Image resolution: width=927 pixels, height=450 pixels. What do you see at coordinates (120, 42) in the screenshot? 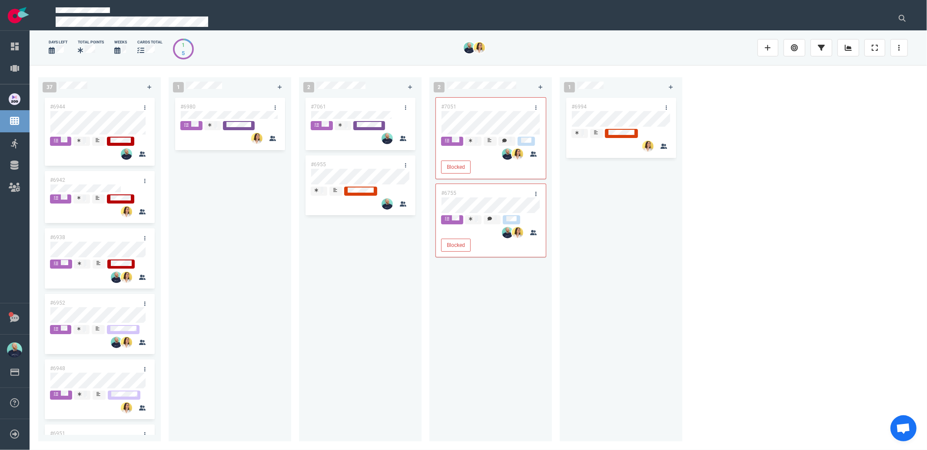
I see `div: Weeks` at bounding box center [120, 42].